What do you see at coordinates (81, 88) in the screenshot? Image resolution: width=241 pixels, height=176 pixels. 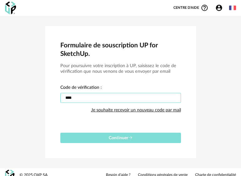 I see `label: Code de vérification :` at bounding box center [81, 88].